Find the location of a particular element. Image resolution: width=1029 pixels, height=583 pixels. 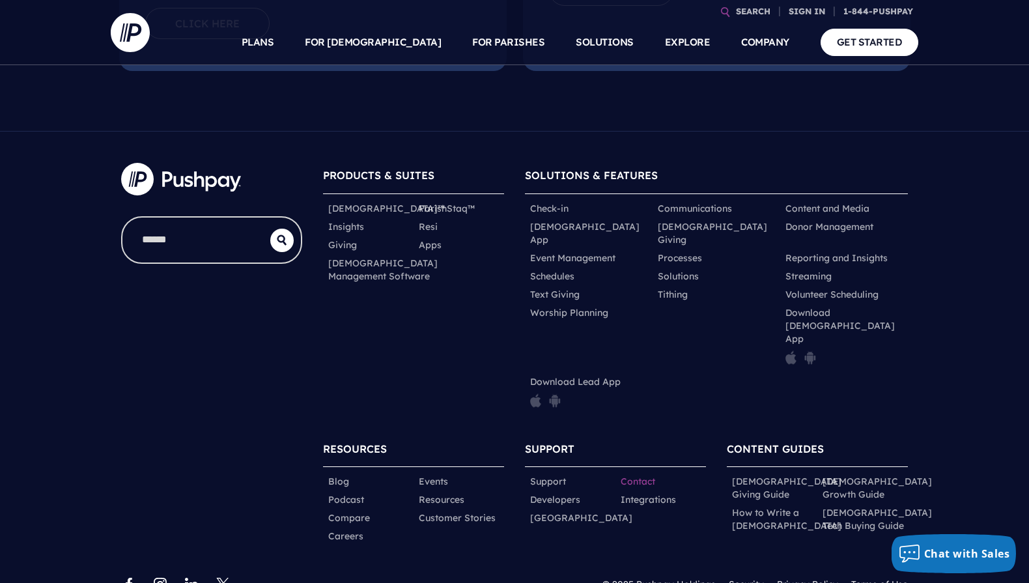

a: Worship Planning is located at coordinates (569, 313).